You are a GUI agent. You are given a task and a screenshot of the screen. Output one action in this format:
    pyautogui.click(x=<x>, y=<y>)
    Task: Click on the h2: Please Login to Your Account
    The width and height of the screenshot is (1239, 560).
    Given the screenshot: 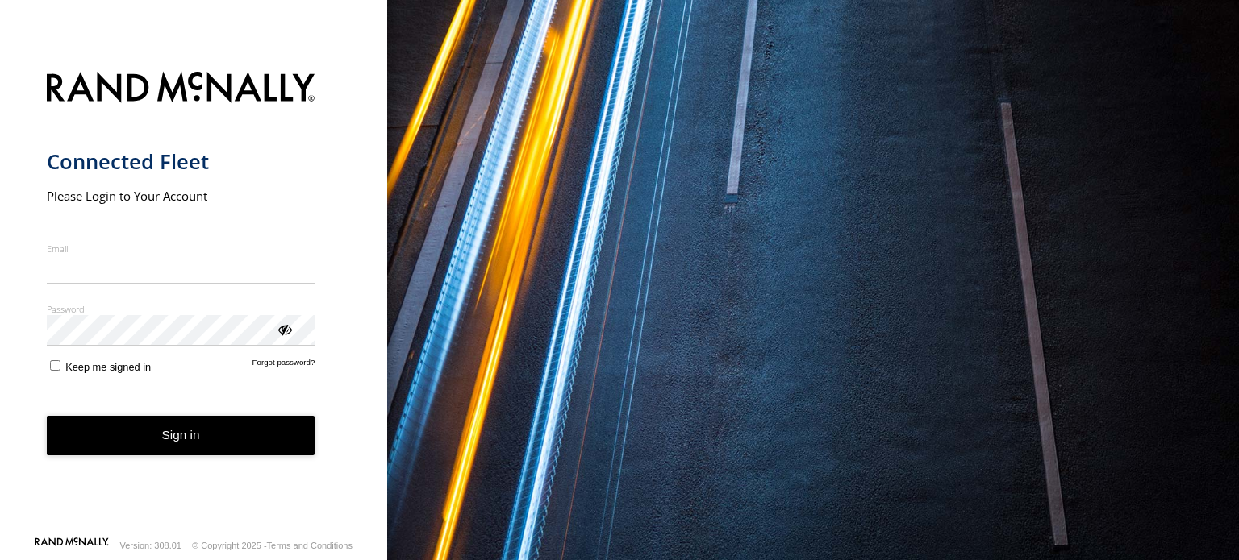 What is the action you would take?
    pyautogui.click(x=181, y=196)
    